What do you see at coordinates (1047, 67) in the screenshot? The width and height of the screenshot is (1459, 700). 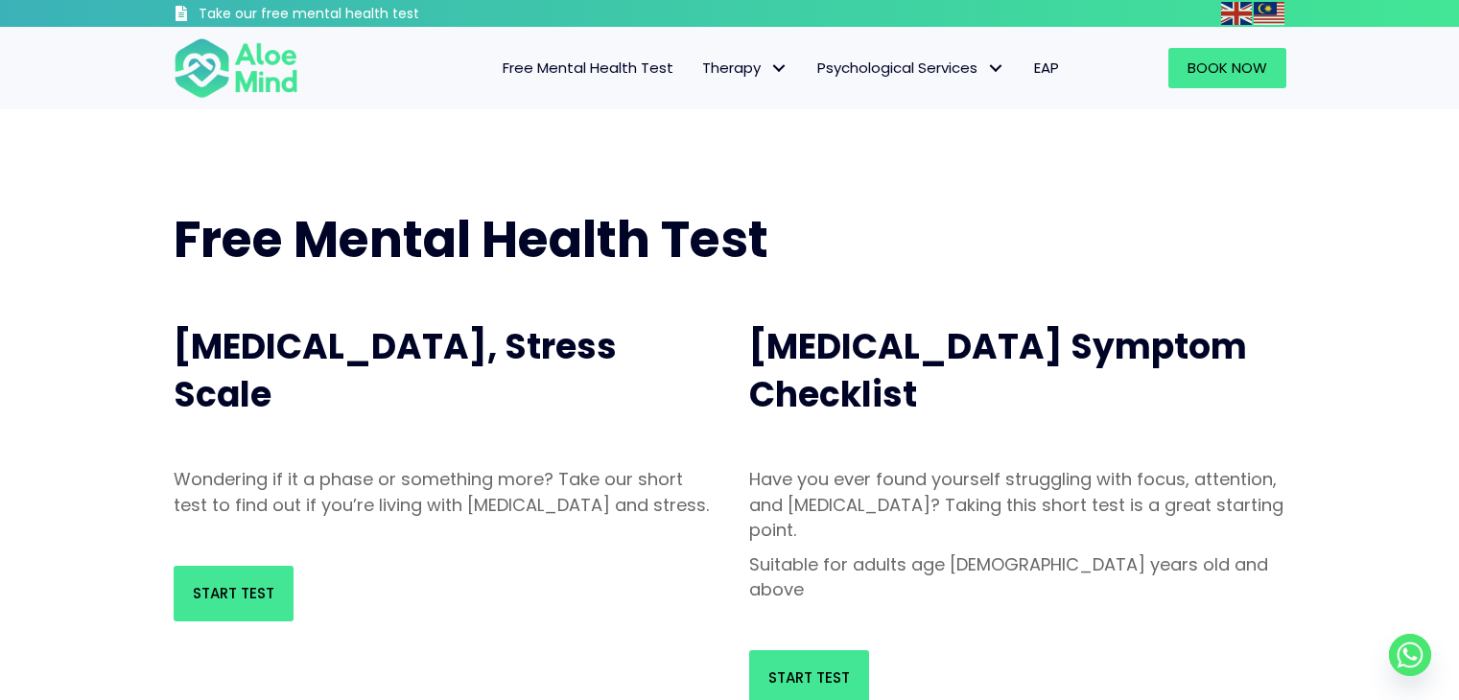 I see `span: EAP` at bounding box center [1047, 67].